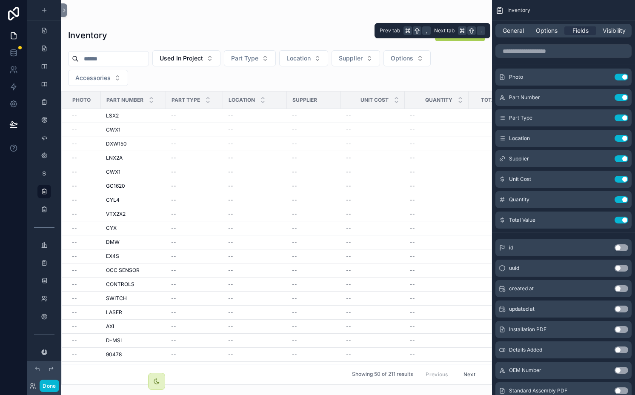  Describe the element at coordinates (470, 374) in the screenshot. I see `button: Next` at that location.